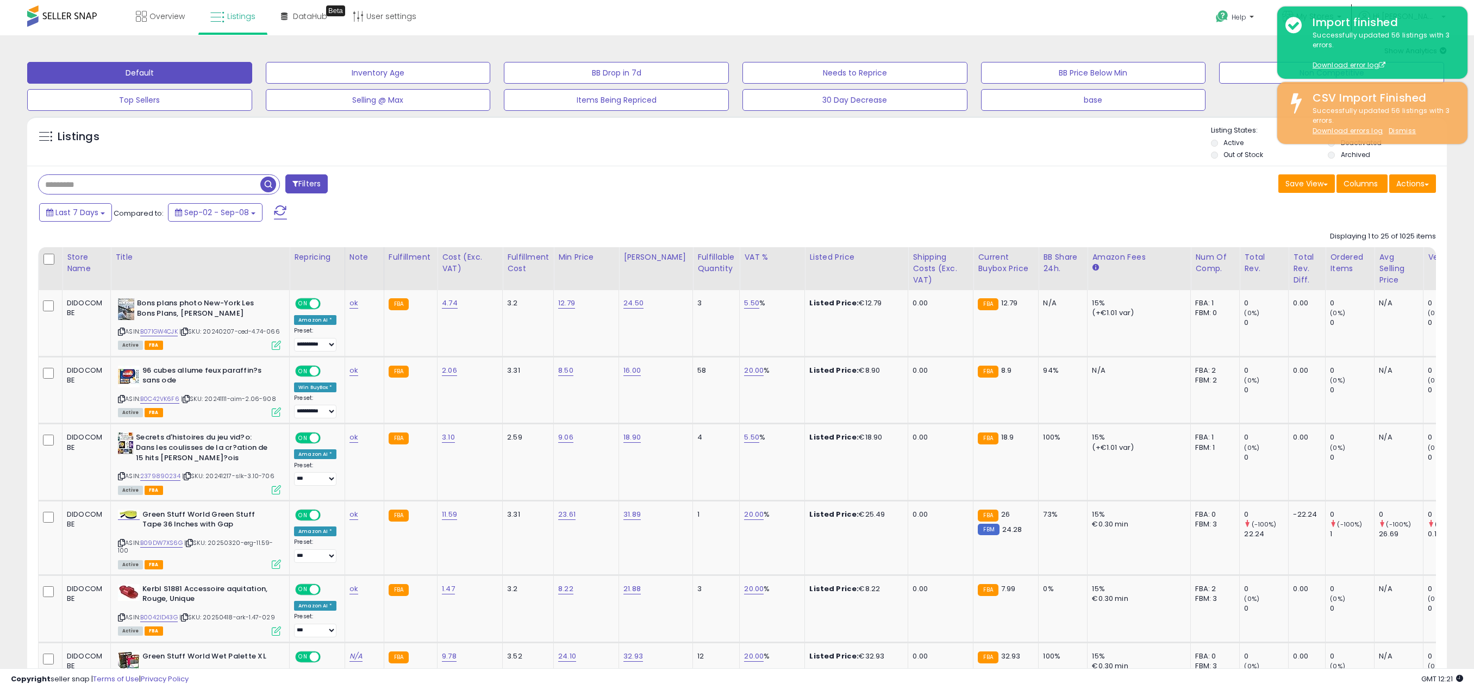 This screenshot has height=690, width=1474. Describe the element at coordinates (1243, 154) in the screenshot. I see `label: Out of Stock` at that location.